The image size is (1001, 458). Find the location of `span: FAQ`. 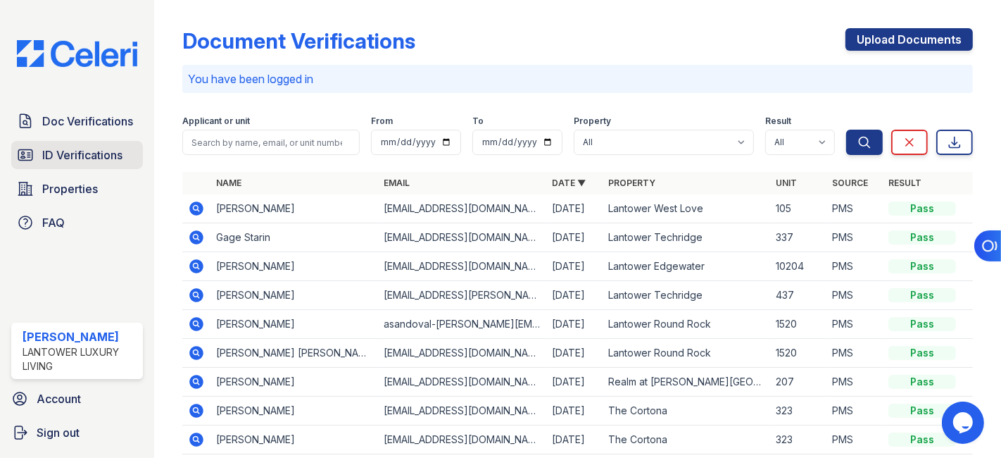

span: FAQ is located at coordinates (54, 222).